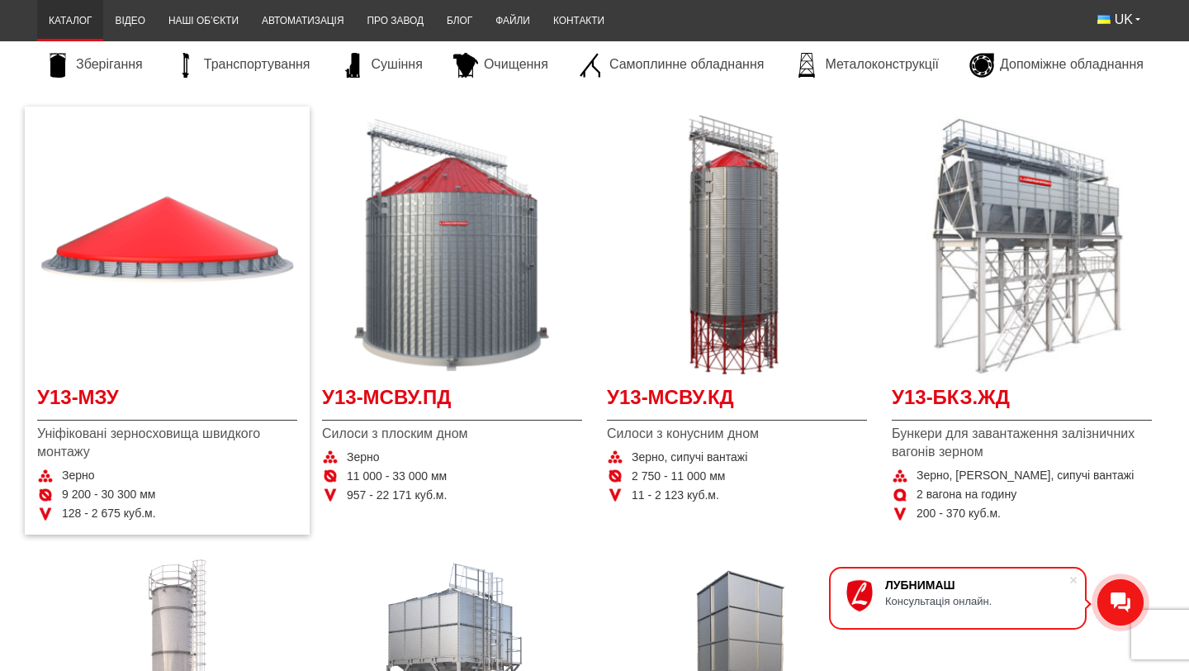 The width and height of the screenshot is (1189, 671). Describe the element at coordinates (167, 244) in the screenshot. I see `a: Детальніше У13-МЗУ` at that location.